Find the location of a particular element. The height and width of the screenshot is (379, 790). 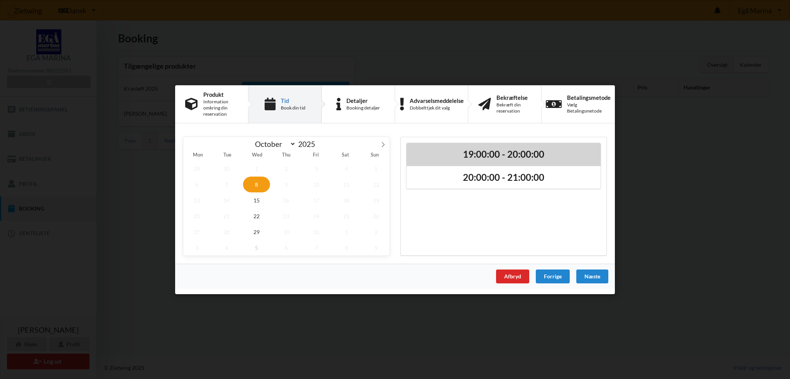

span: October 19, 2025 is located at coordinates (376, 200).